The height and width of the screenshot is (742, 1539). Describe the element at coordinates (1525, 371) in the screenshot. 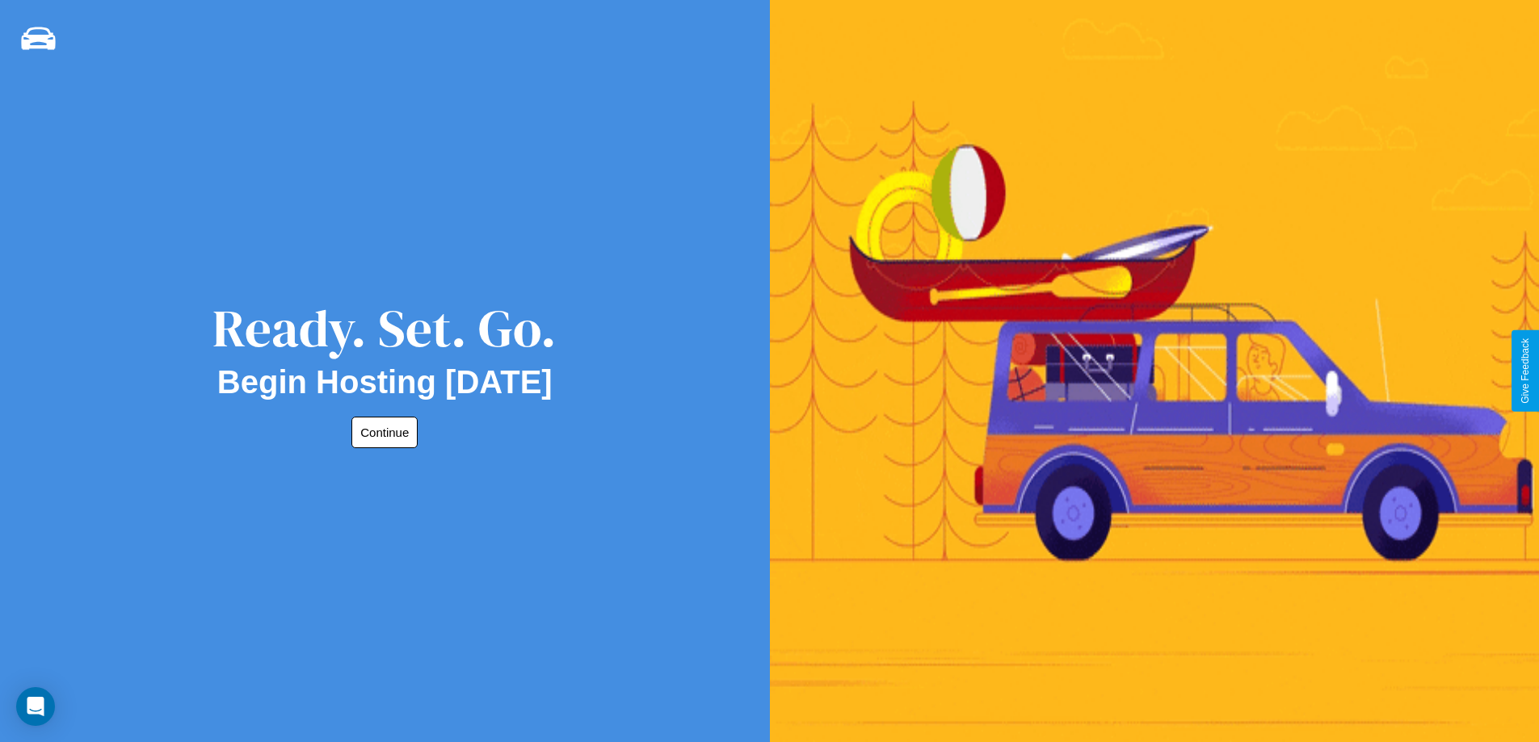

I see `div: Give Feedback` at that location.